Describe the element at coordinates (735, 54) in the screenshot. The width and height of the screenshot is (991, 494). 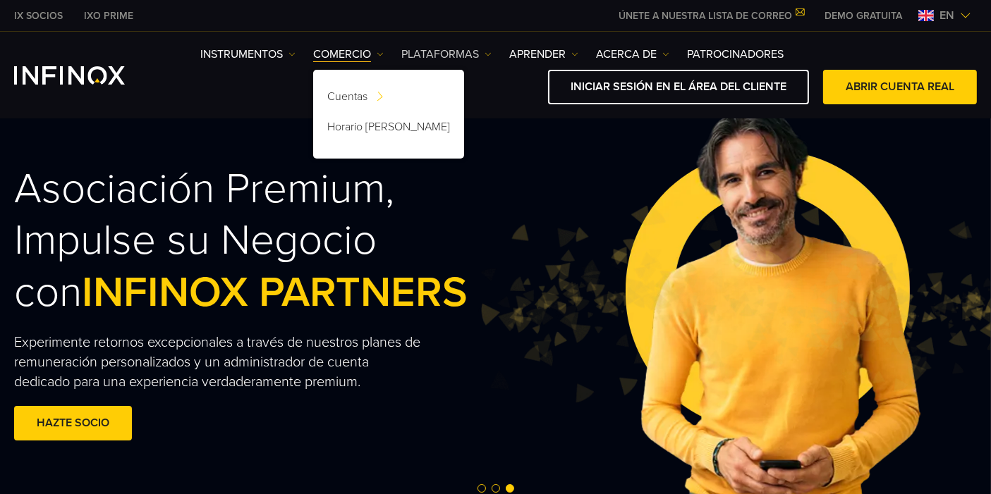
I see `a: PATROCINADORES` at that location.